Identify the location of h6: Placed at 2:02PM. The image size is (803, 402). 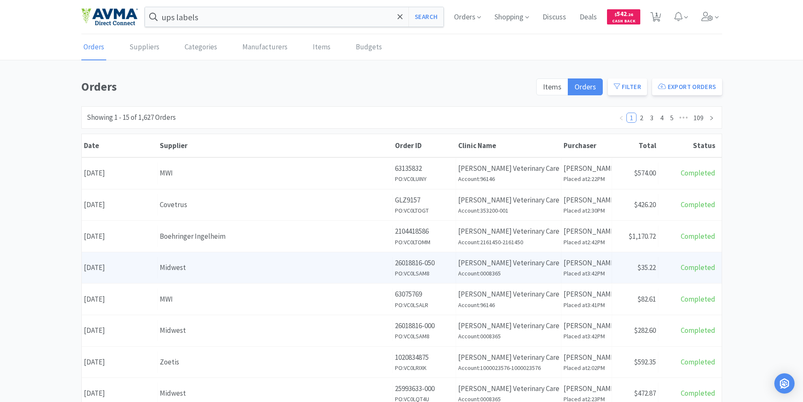
(586, 368).